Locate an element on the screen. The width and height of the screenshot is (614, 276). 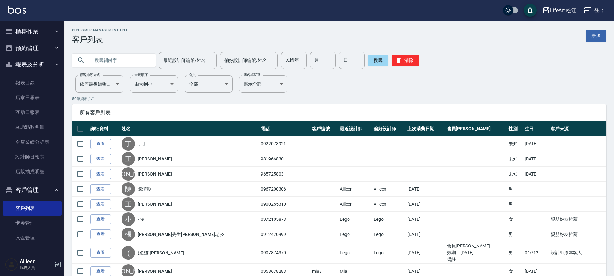
td: 0922073921 is located at coordinates (285, 144).